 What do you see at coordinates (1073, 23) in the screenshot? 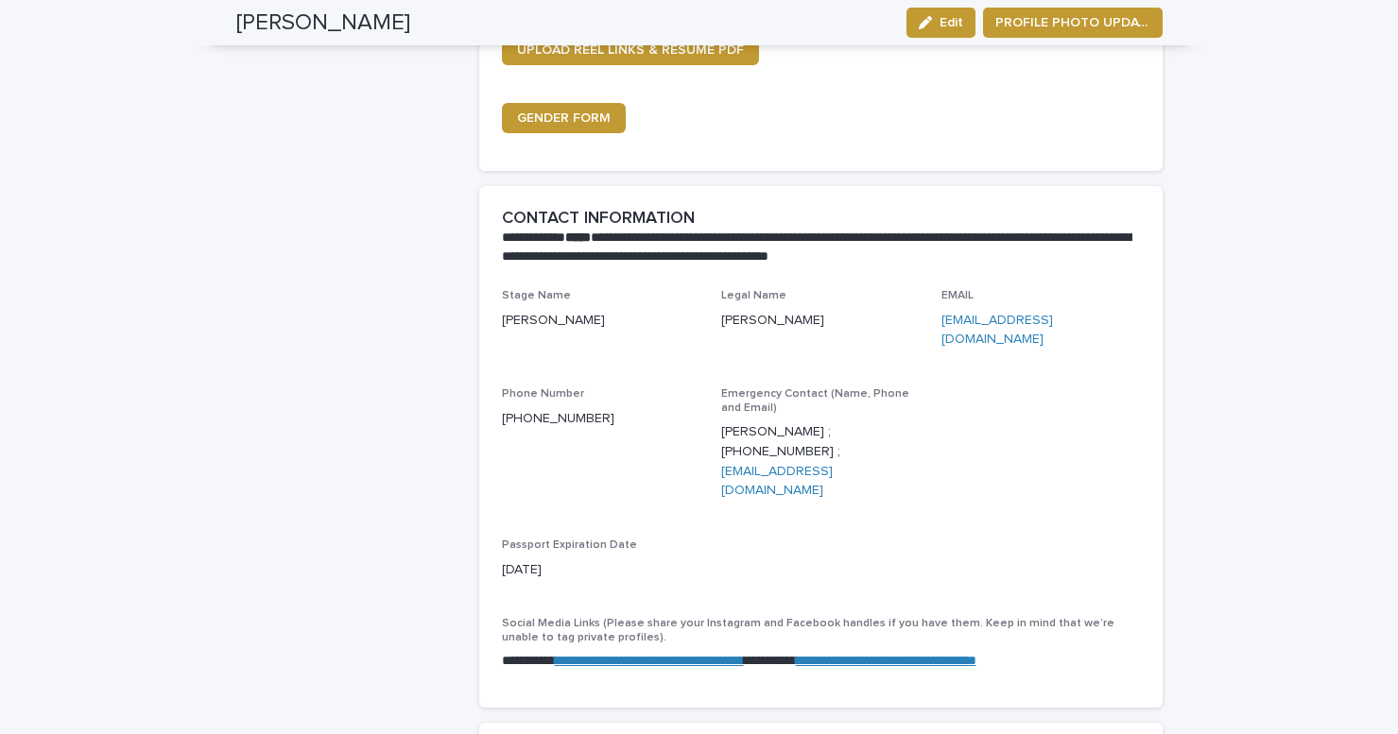
I see `button: PROFILE PHOTO UPDATE` at bounding box center [1073, 23].